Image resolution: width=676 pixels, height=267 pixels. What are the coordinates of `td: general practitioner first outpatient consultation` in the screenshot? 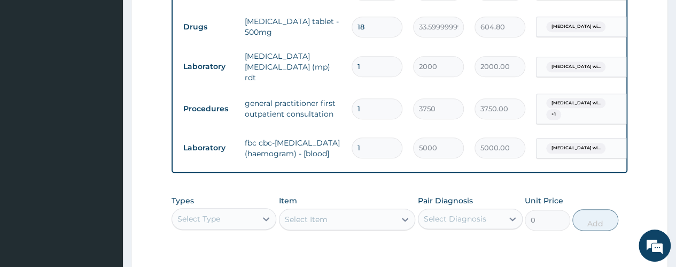 It's located at (293, 108).